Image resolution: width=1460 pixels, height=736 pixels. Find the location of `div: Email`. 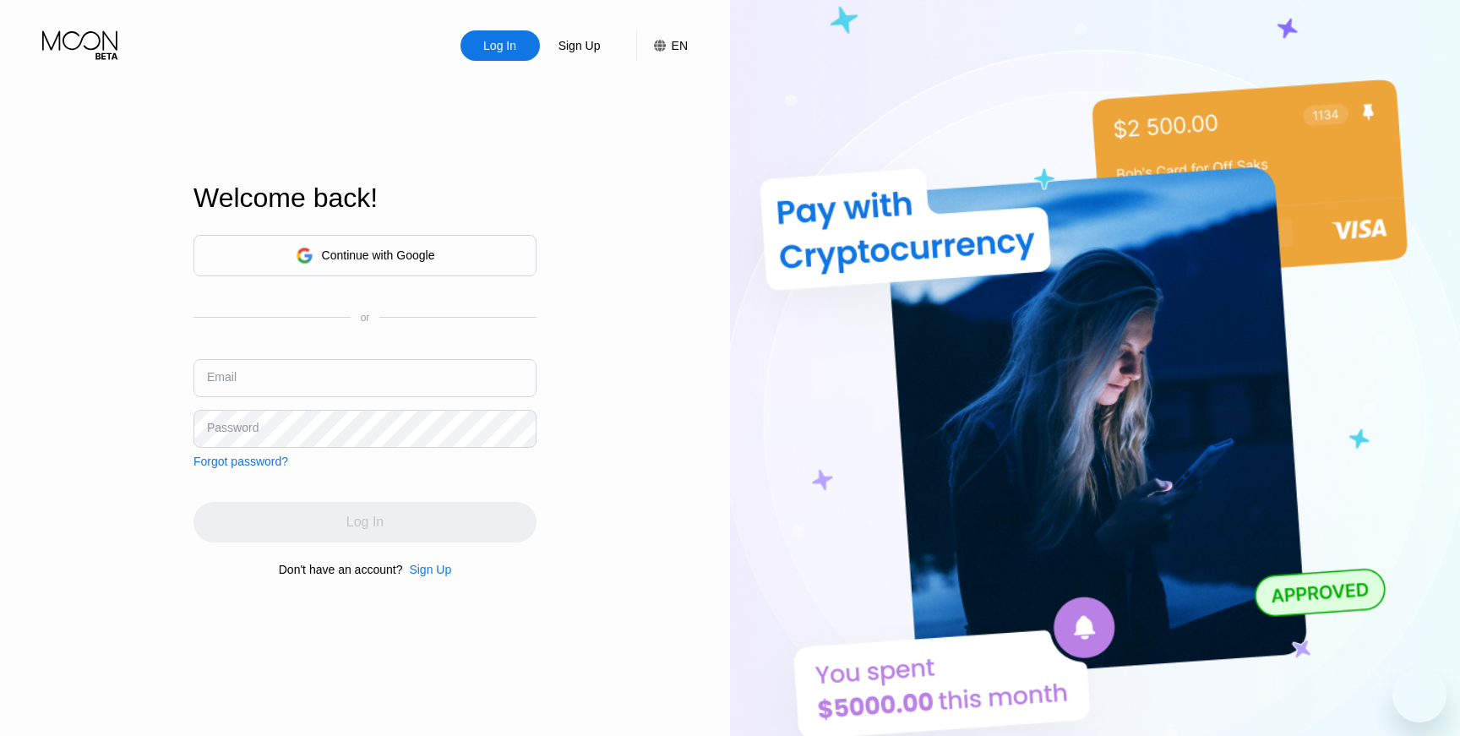

div: Email is located at coordinates (221, 377).